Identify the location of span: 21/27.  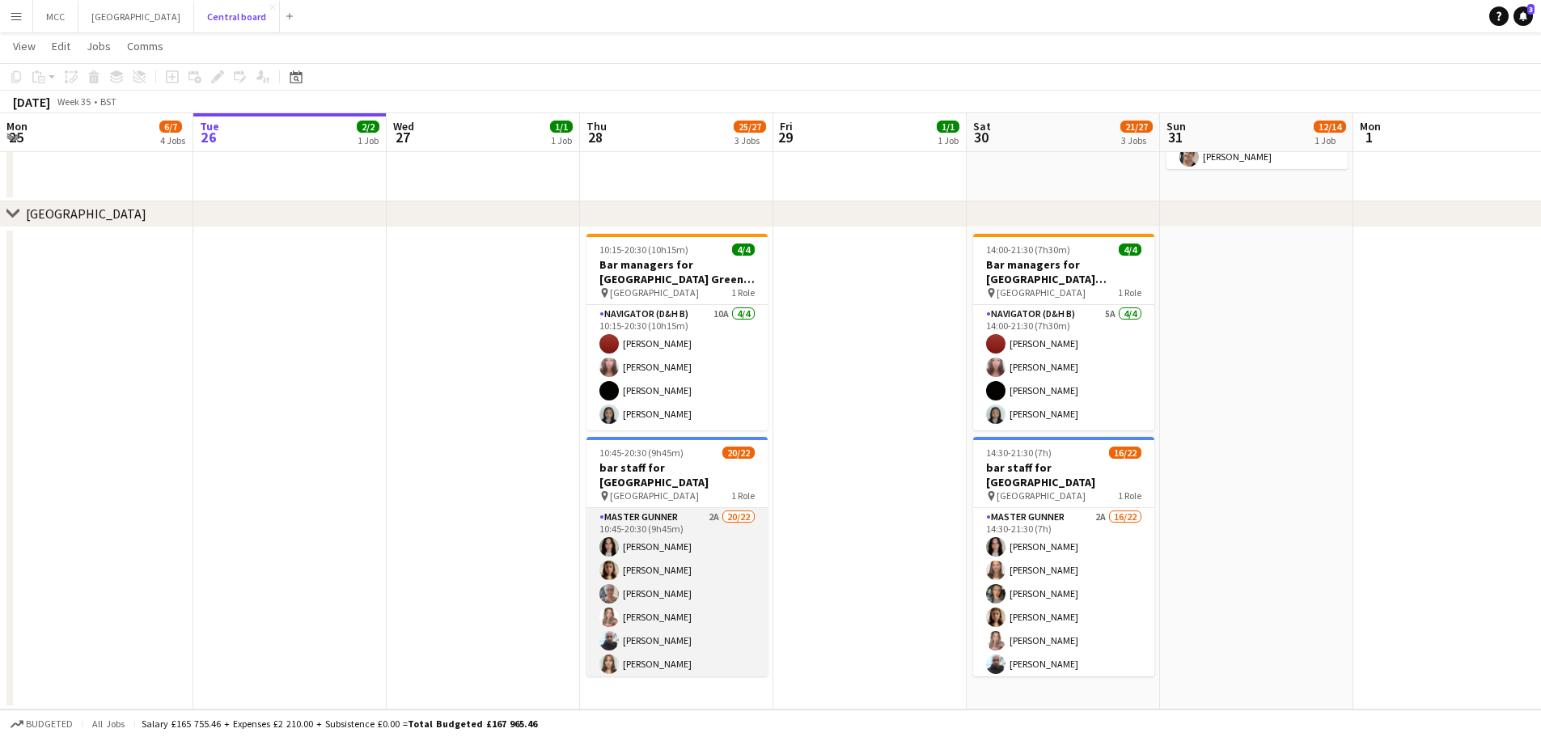
(1137, 126).